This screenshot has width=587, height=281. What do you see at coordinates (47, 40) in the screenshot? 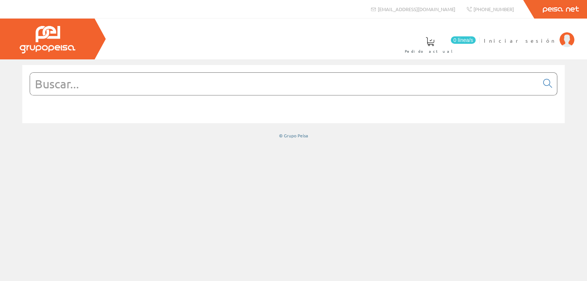
I see `img: Grupo Peisa` at bounding box center [47, 40].